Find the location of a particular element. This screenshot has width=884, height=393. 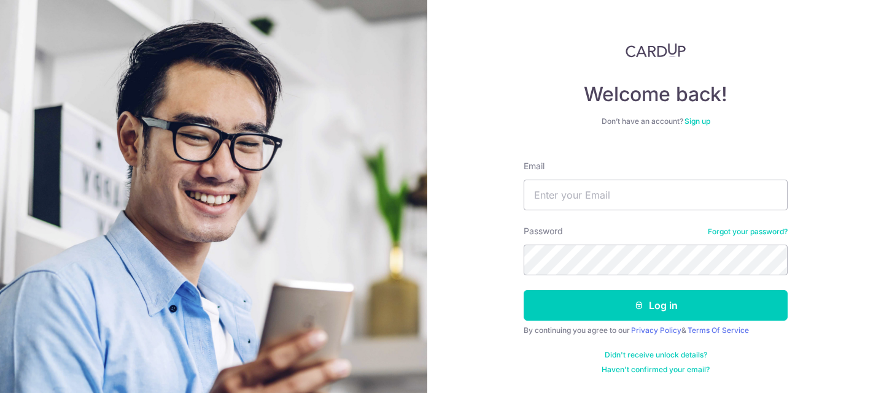

a: Terms Of Service is located at coordinates (718, 330).